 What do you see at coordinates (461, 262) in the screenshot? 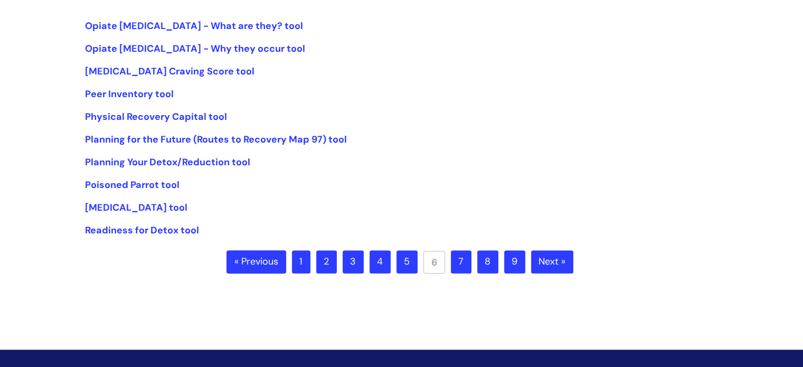
I see `a: 7` at bounding box center [461, 262].